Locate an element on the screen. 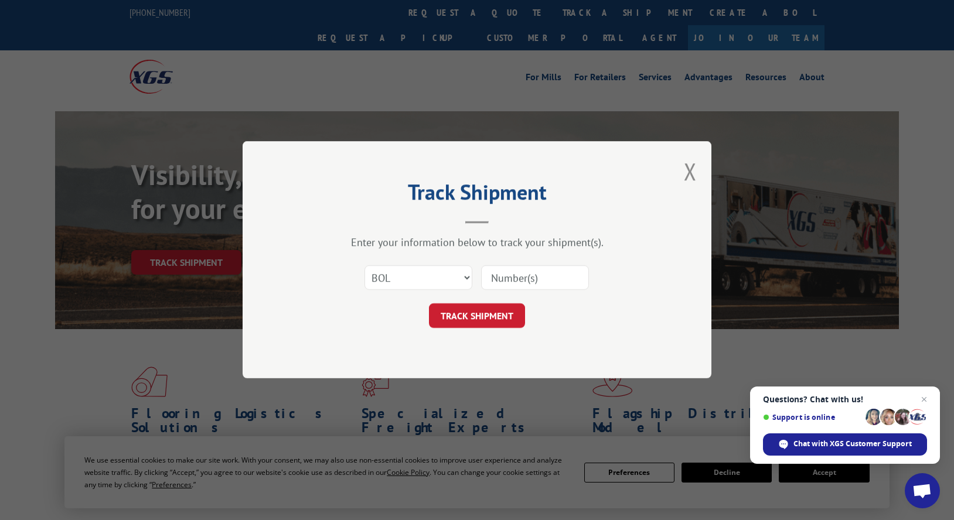  span: Close chat is located at coordinates (924, 400).